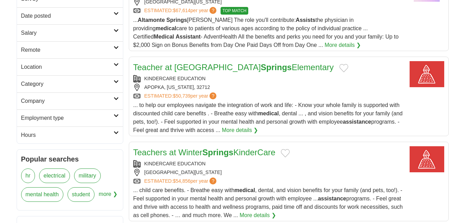 Image resolution: width=465 pixels, height=223 pixels. What do you see at coordinates (67, 16) in the screenshot?
I see `h2: Date posted` at bounding box center [67, 16].